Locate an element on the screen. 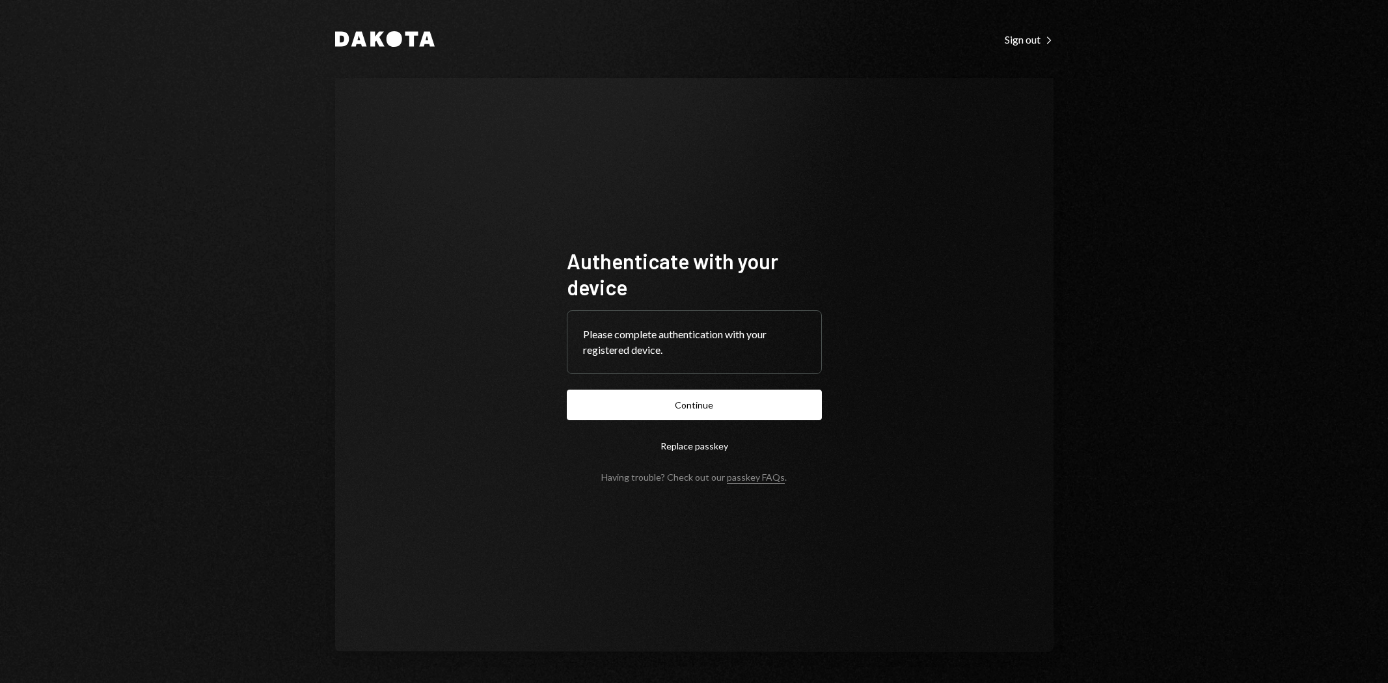 This screenshot has width=1388, height=683. button: Replace passkey is located at coordinates (694, 446).